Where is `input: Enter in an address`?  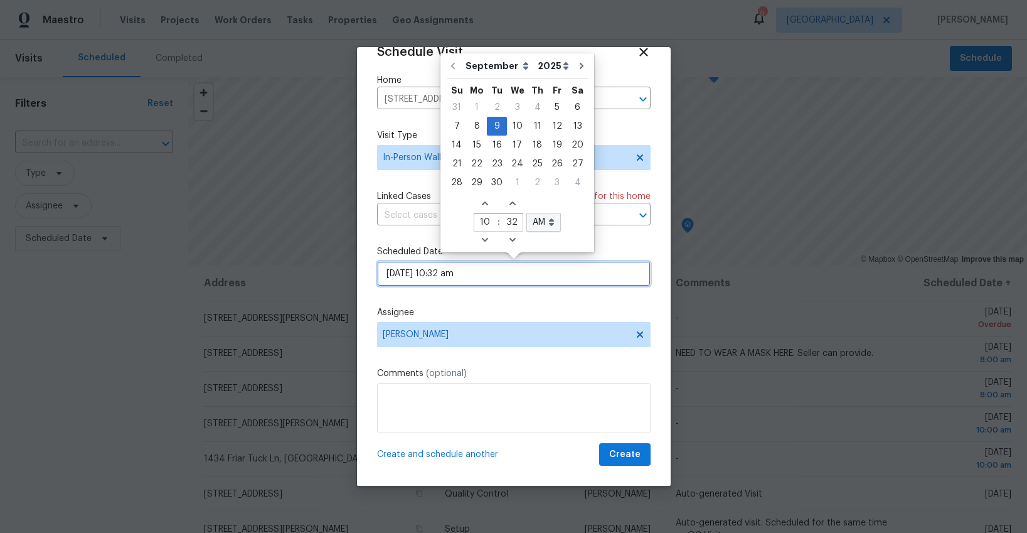 input: Enter in an address is located at coordinates (496, 99).